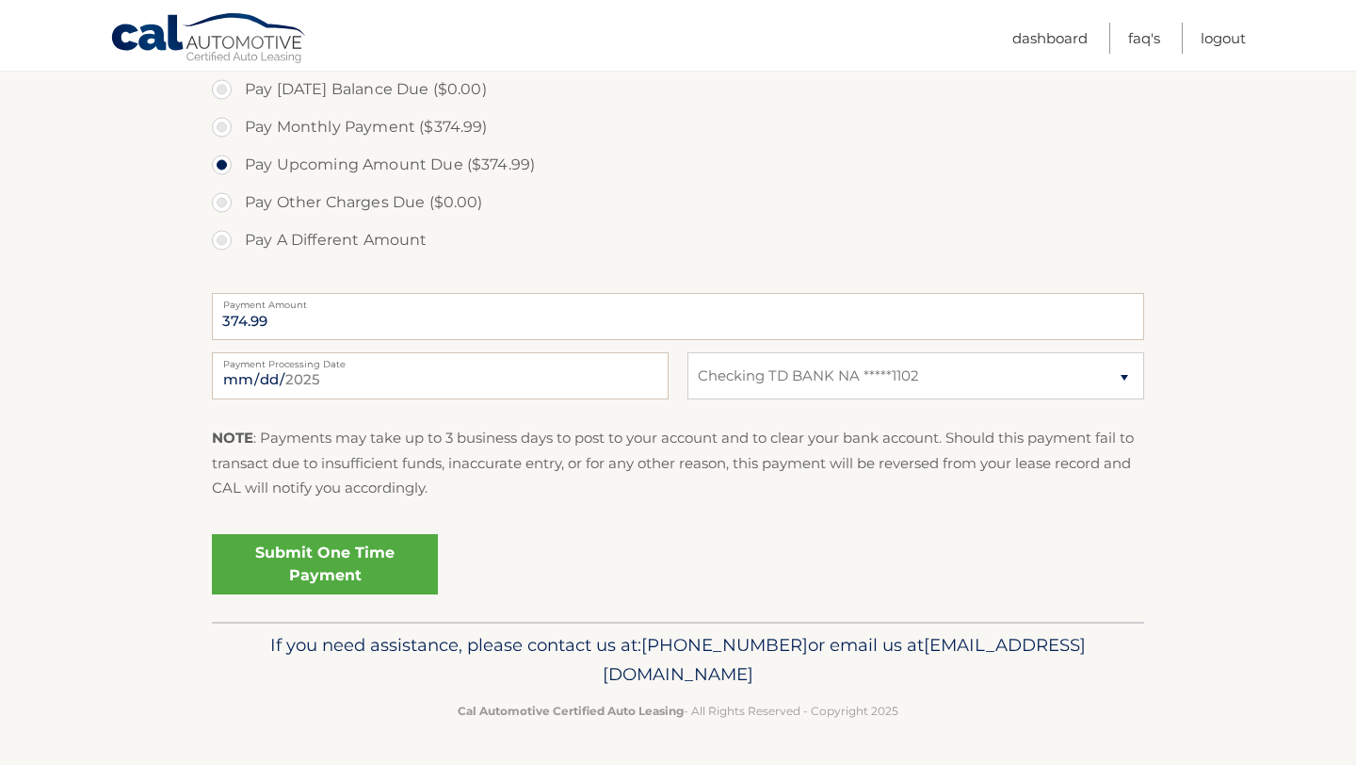  I want to click on label: Pay A Different Amount, so click(678, 240).